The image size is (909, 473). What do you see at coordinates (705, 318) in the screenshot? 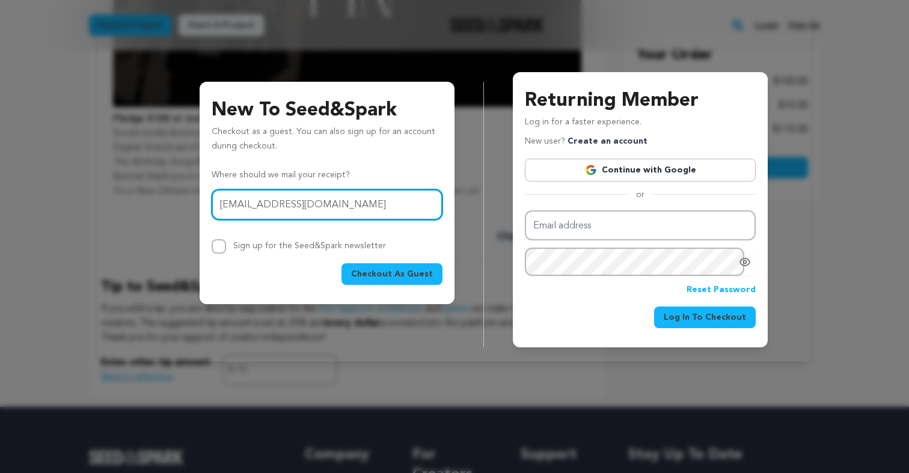
I see `span: Log In To Checkout` at bounding box center [705, 318].